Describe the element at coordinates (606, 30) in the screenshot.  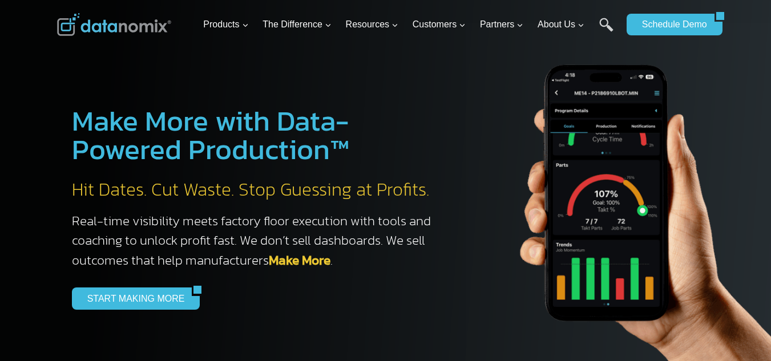
I see `a: Search` at that location.